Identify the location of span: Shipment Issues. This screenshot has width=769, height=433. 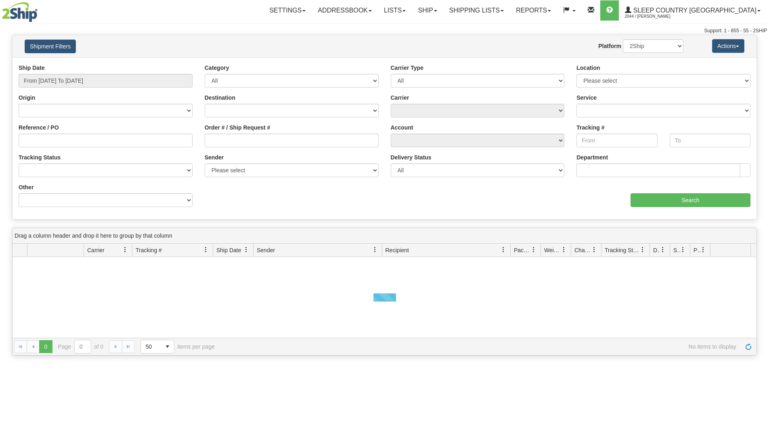
(677, 250).